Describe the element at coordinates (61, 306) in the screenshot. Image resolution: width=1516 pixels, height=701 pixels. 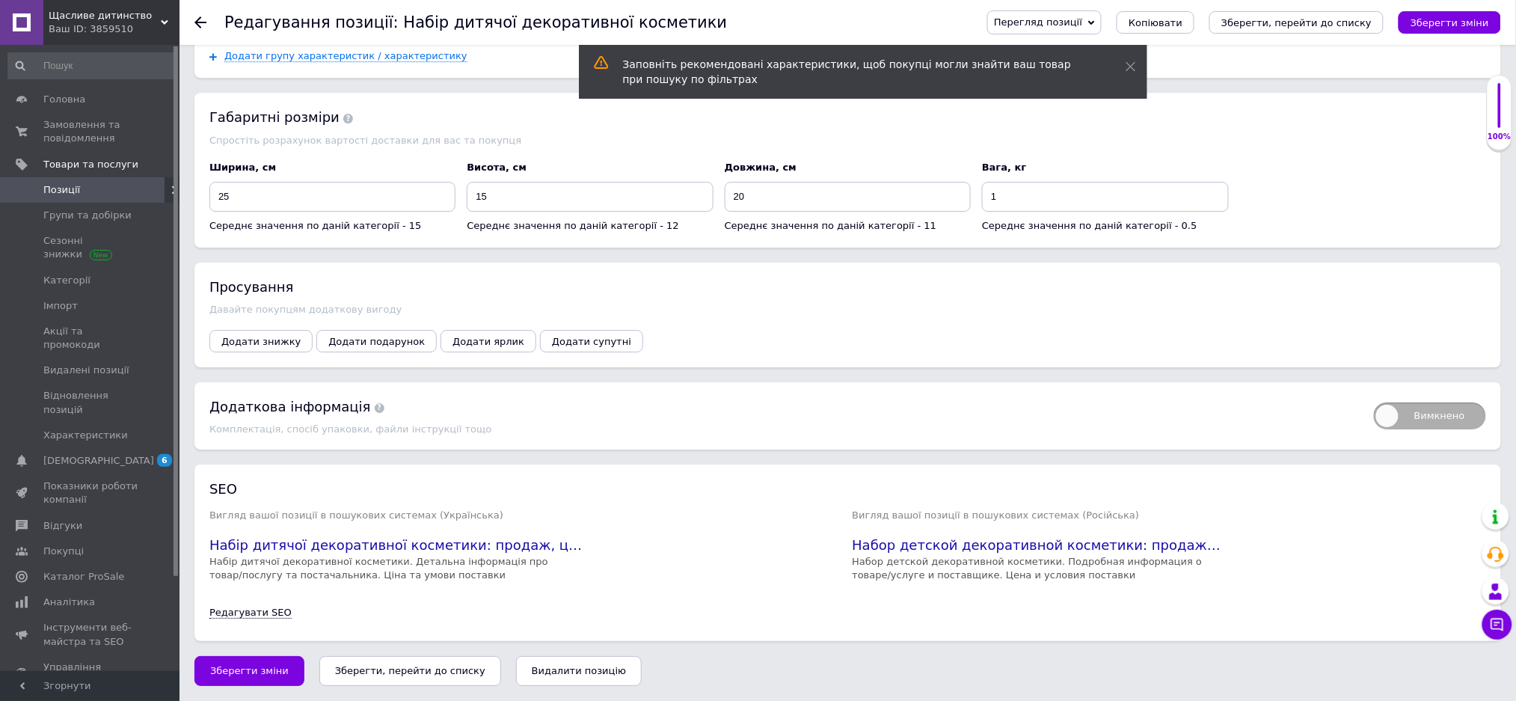
I see `span: Імпорт` at that location.